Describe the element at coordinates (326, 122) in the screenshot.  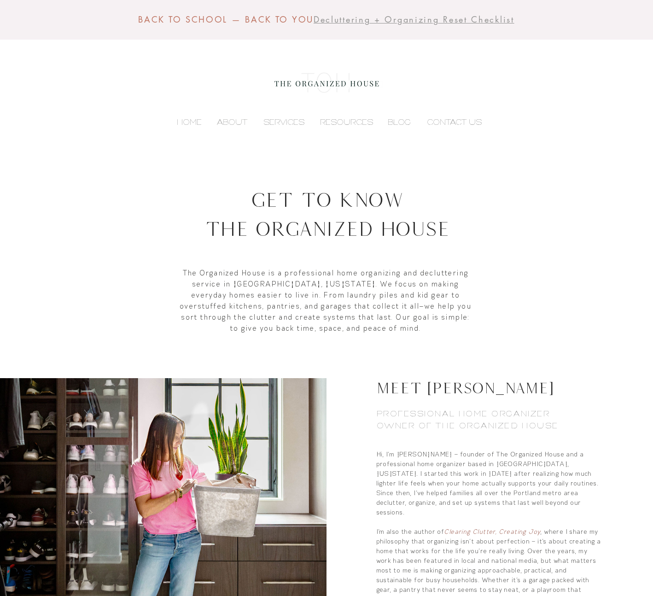
I see `nav: Site` at that location.